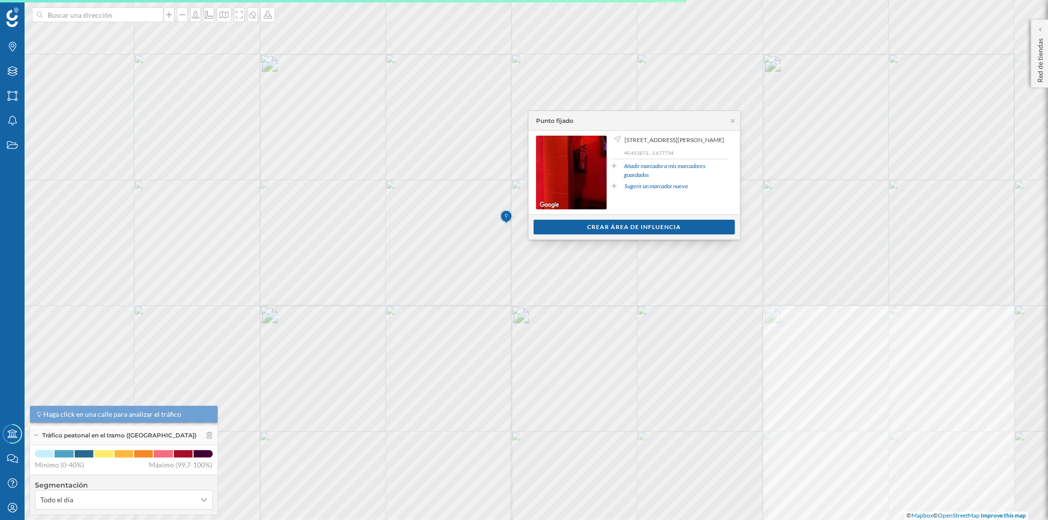 Image resolution: width=1048 pixels, height=520 pixels. What do you see at coordinates (922, 515) in the screenshot?
I see `a: Mapbox` at bounding box center [922, 515].